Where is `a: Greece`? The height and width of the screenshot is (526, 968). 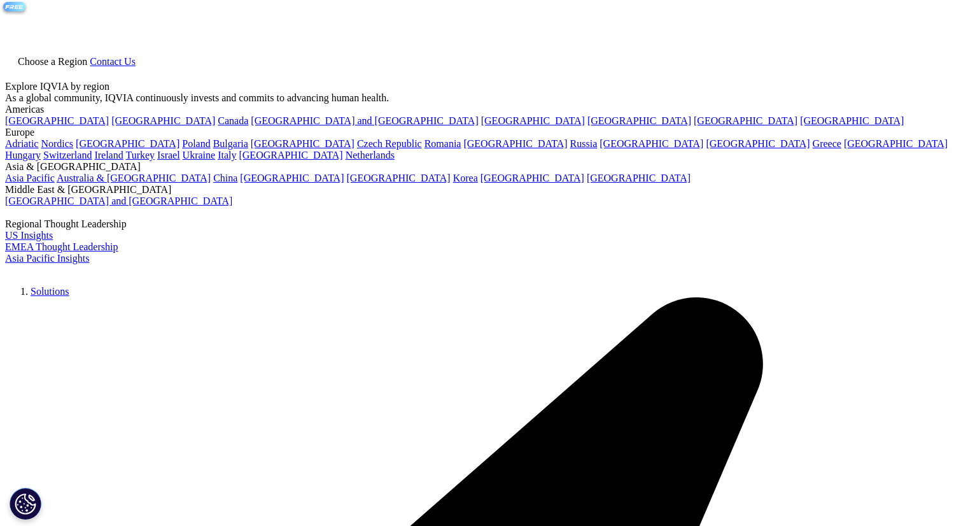
a: Greece is located at coordinates (826, 143).